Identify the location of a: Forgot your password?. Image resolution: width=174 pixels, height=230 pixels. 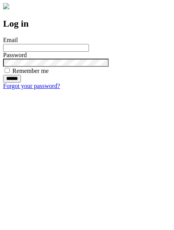
(31, 86).